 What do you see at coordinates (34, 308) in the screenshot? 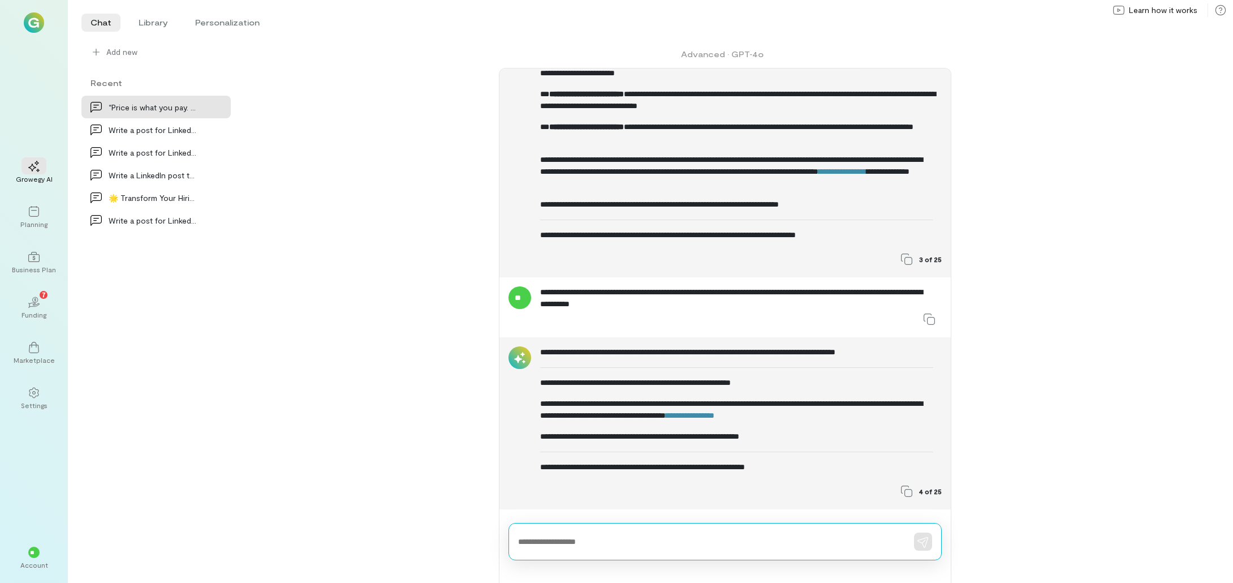
I see `a: Funding` at bounding box center [34, 308].